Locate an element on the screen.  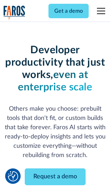
a: Request a demo is located at coordinates (55, 176).